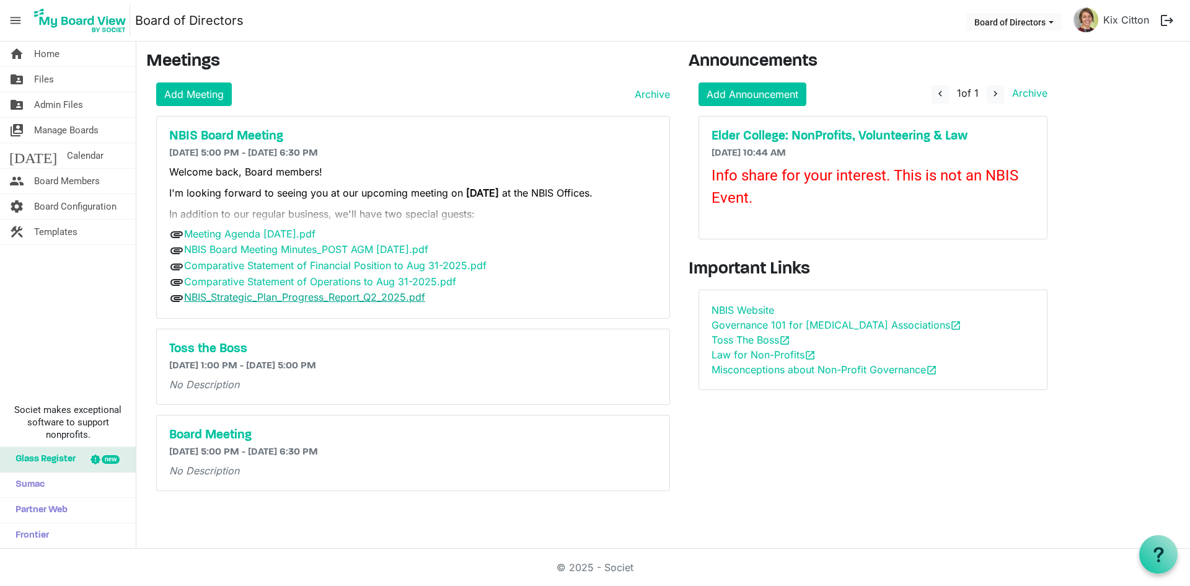 This screenshot has height=586, width=1190. What do you see at coordinates (865, 187) in the screenshot?
I see `span: Info share for your interest. This is not an NBIS Event.` at bounding box center [865, 187].